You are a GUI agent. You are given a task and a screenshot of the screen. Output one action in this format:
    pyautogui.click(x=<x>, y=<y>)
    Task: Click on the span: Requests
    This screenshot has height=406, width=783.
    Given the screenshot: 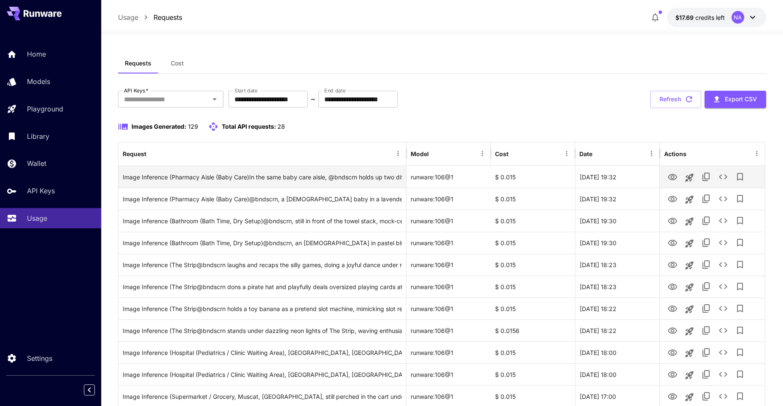 What is the action you would take?
    pyautogui.click(x=138, y=63)
    